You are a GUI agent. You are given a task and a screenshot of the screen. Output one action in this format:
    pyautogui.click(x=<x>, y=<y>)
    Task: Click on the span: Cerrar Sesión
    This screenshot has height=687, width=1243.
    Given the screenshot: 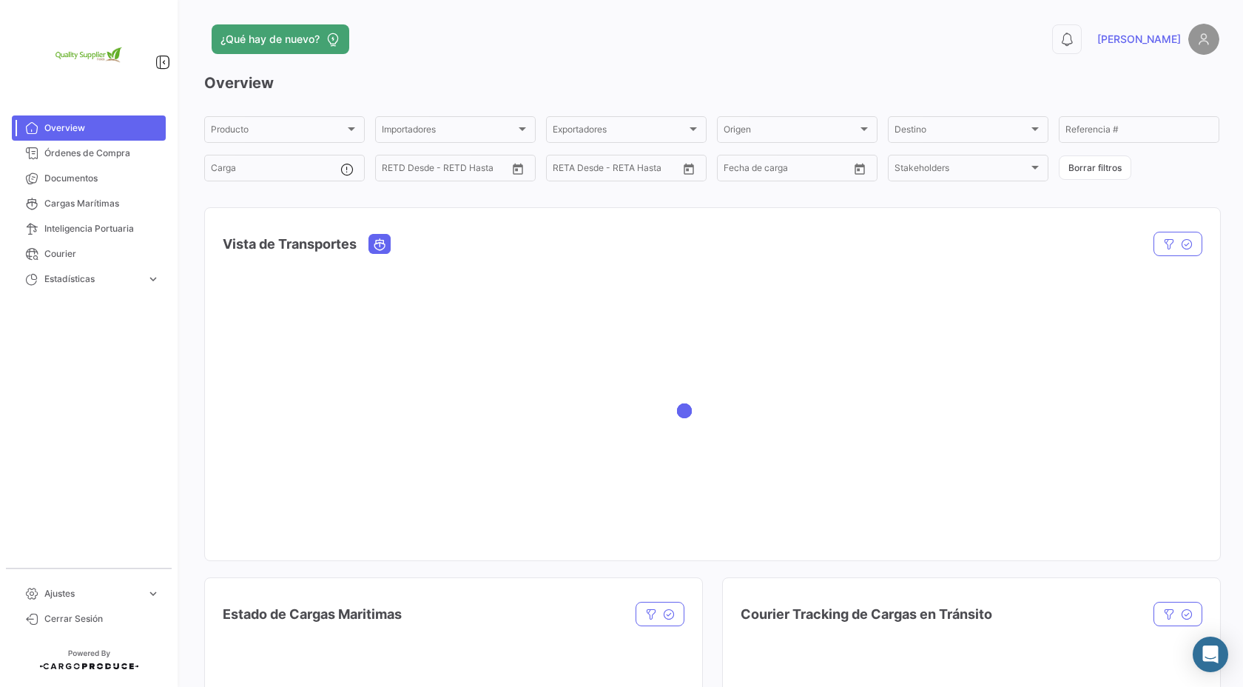 What is the action you would take?
    pyautogui.click(x=102, y=619)
    